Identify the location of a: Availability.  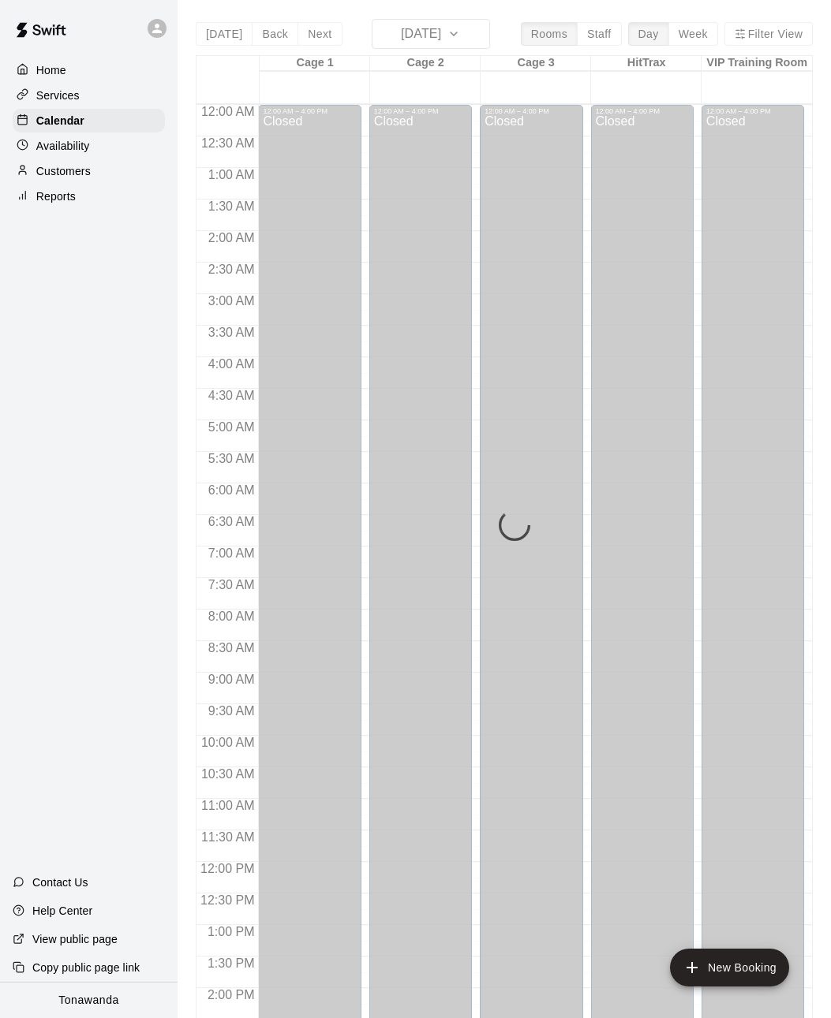
(88, 146).